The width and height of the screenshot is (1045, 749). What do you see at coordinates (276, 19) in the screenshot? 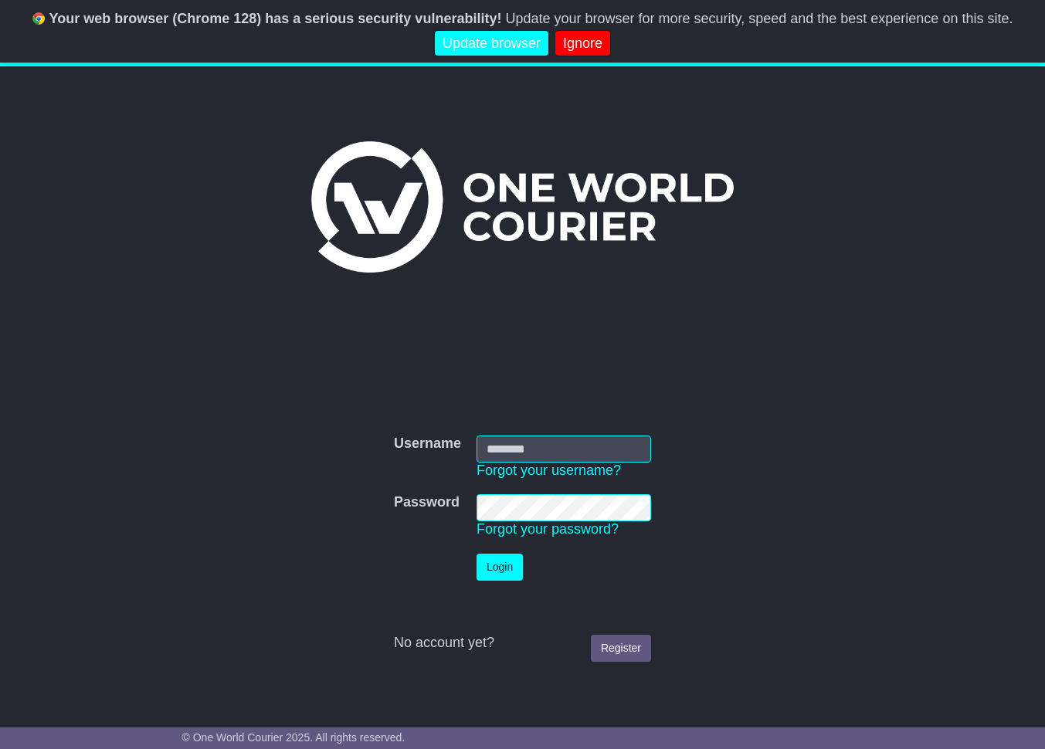
I see `b: Your web browser (Chrome 128) has a serious security vulnerability!` at bounding box center [276, 19].